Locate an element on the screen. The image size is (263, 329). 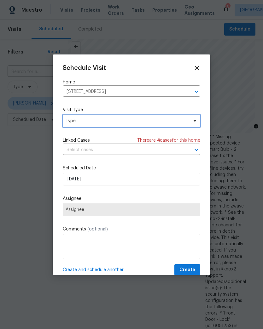
input: M/D/YYYY is located at coordinates (131, 179).